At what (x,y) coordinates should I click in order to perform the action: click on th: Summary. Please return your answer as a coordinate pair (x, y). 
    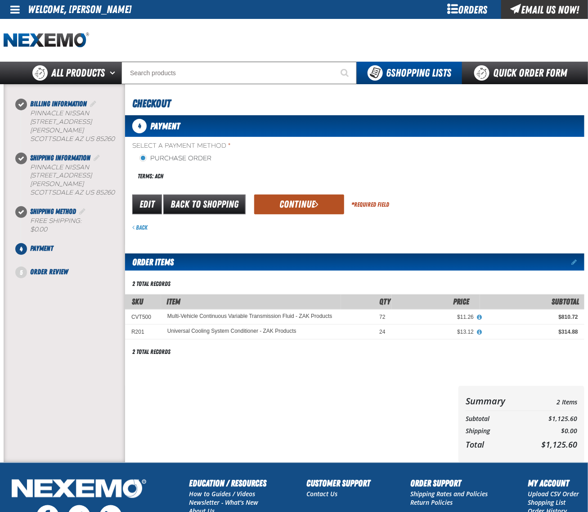
    Looking at the image, I should click on (495, 401).